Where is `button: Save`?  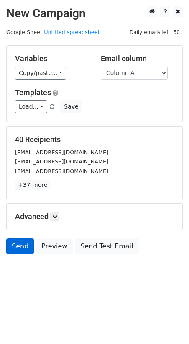 button: Save is located at coordinates (71, 106).